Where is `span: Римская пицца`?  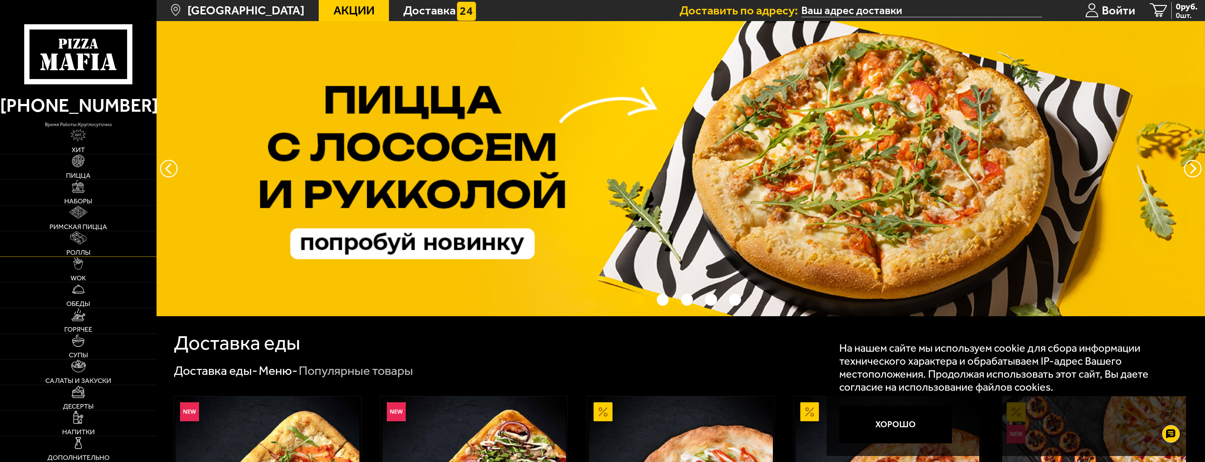 span: Римская пицца is located at coordinates (78, 227).